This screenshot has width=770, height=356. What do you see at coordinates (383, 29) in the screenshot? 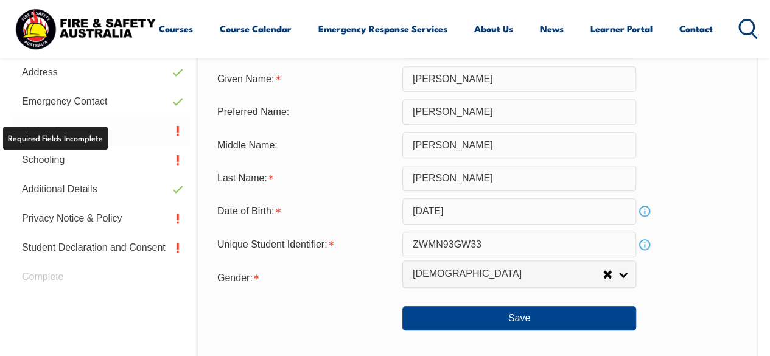
I see `a: Emergency Response Services` at bounding box center [383, 29].